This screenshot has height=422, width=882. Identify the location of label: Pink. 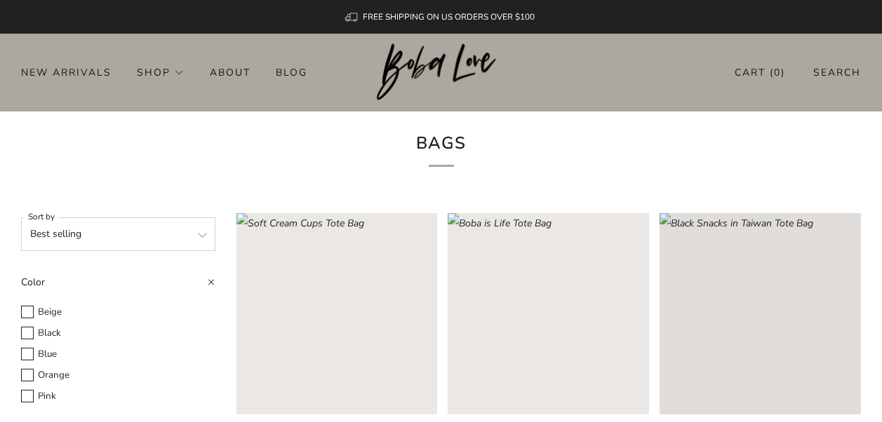
(118, 396).